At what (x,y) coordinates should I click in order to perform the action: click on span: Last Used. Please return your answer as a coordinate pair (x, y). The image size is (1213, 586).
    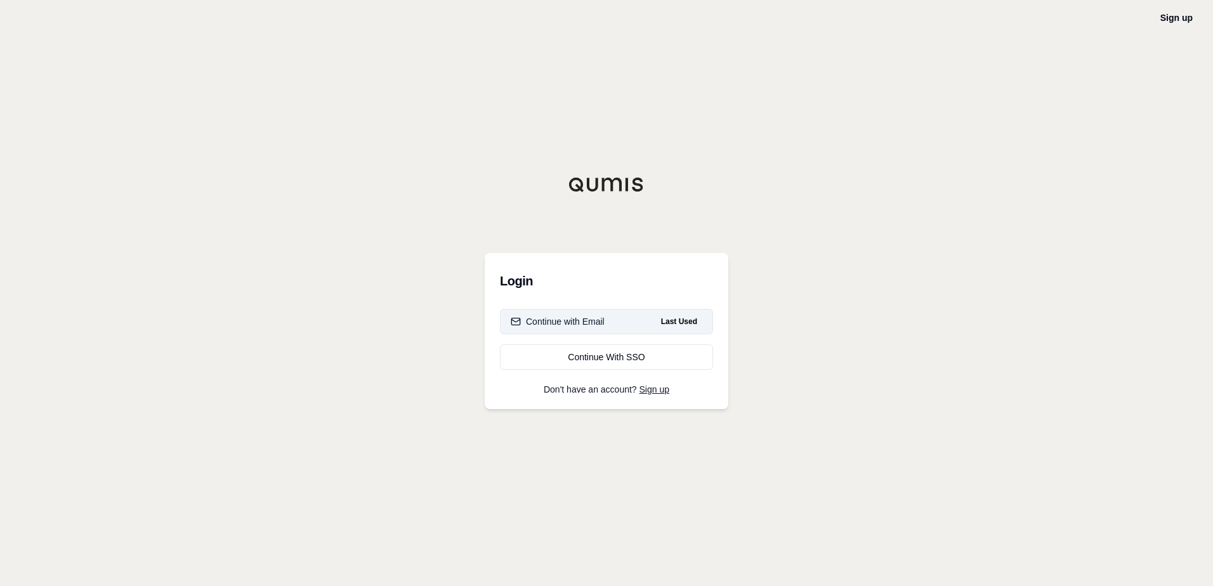
    Looking at the image, I should click on (679, 322).